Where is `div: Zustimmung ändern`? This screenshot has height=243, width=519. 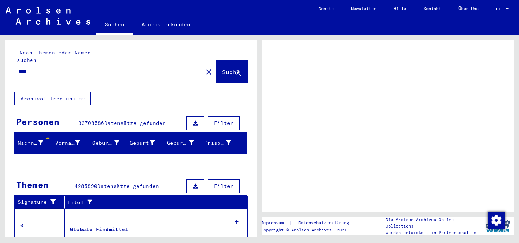
div: Zustimmung ändern is located at coordinates (495, 220).